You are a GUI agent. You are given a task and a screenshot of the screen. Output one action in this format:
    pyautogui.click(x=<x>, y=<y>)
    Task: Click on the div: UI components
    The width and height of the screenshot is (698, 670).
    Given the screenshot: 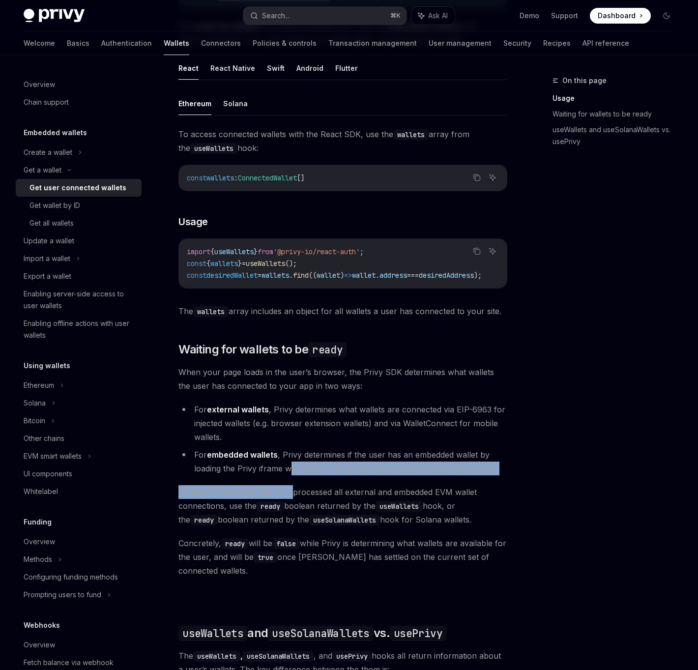 What is the action you would take?
    pyautogui.click(x=48, y=474)
    